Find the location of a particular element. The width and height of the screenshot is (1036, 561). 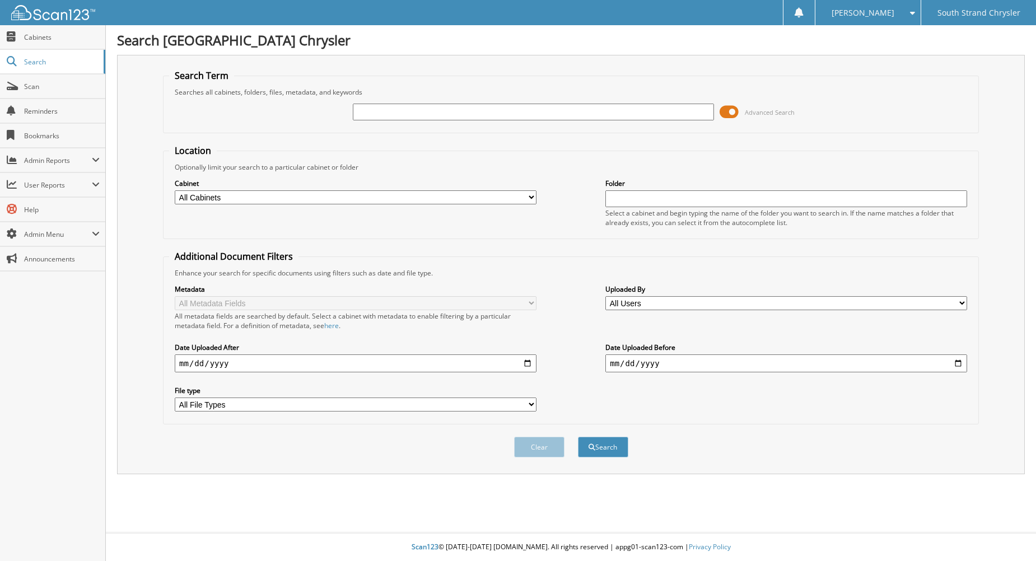

div: Optionally limit your search to a particular cabinet or folder is located at coordinates (571, 167).